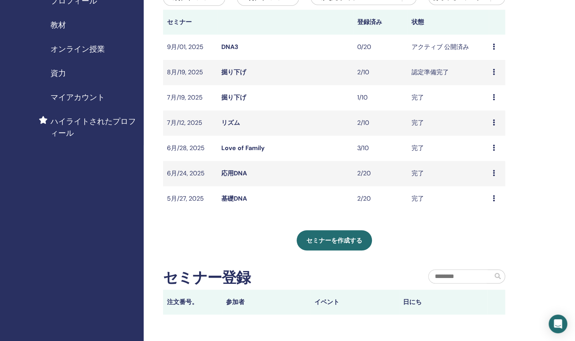  What do you see at coordinates (234, 198) in the screenshot?
I see `a: 基礎DNA` at bounding box center [234, 198].